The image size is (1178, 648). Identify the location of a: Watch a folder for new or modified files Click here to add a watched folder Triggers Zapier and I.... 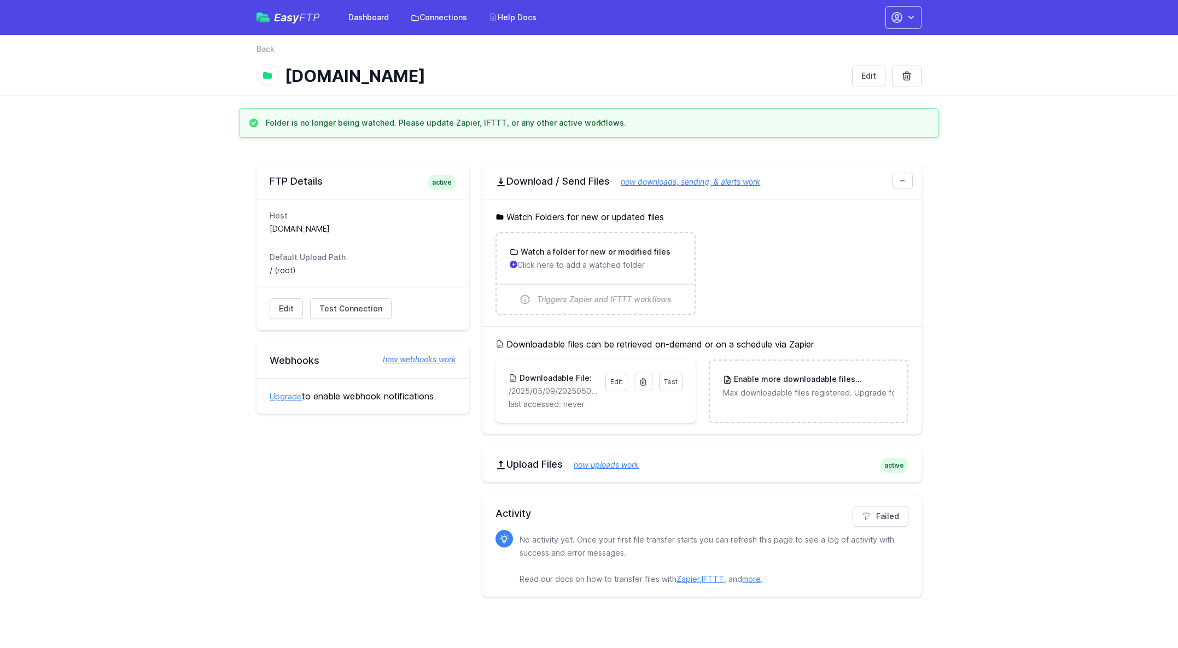
(595, 274).